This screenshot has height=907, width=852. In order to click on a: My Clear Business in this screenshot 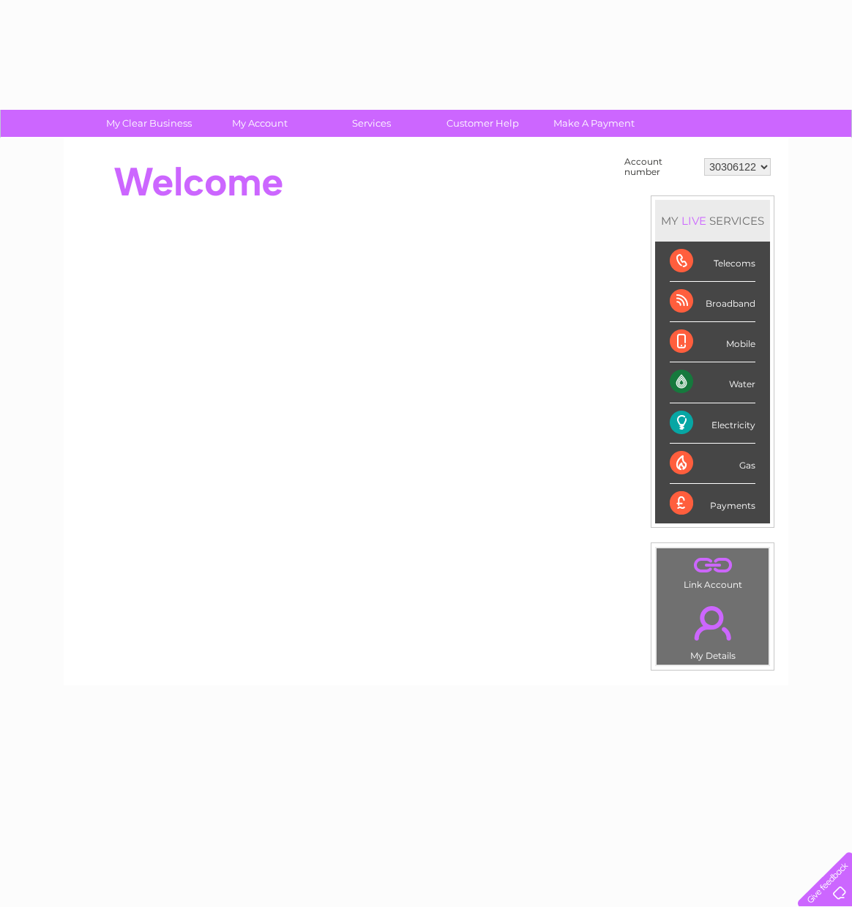, I will do `click(149, 123)`.